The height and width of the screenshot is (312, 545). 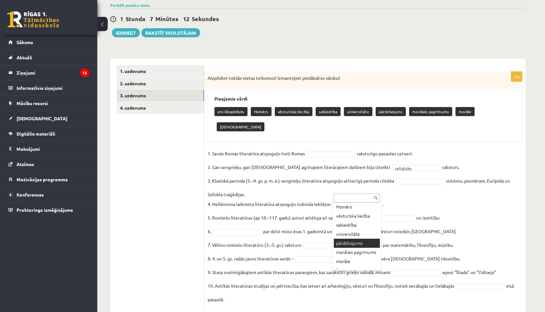 I want to click on div: pārdzīvojums, so click(x=357, y=243).